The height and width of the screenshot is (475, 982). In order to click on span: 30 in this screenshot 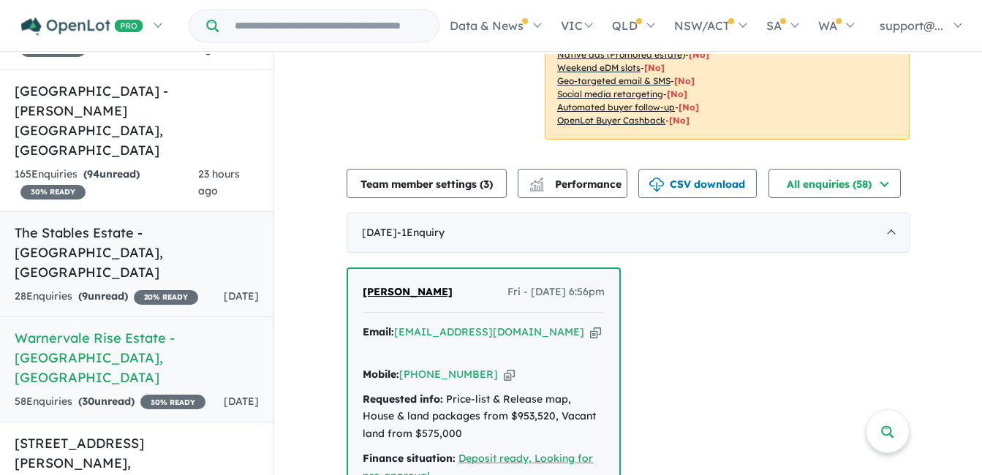, I will do `click(88, 401)`.